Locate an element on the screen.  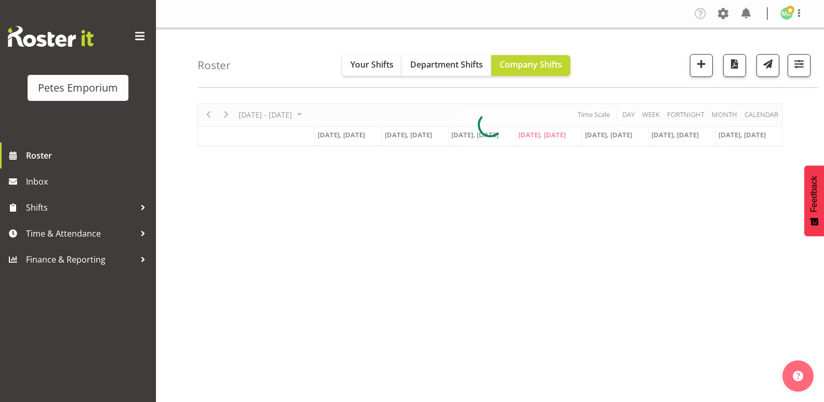
button: Your Shifts is located at coordinates (371, 65).